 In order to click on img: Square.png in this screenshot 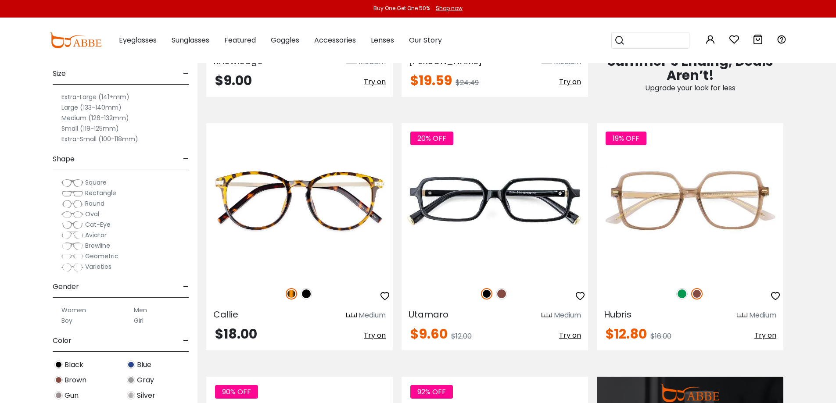, I will do `click(72, 183)`.